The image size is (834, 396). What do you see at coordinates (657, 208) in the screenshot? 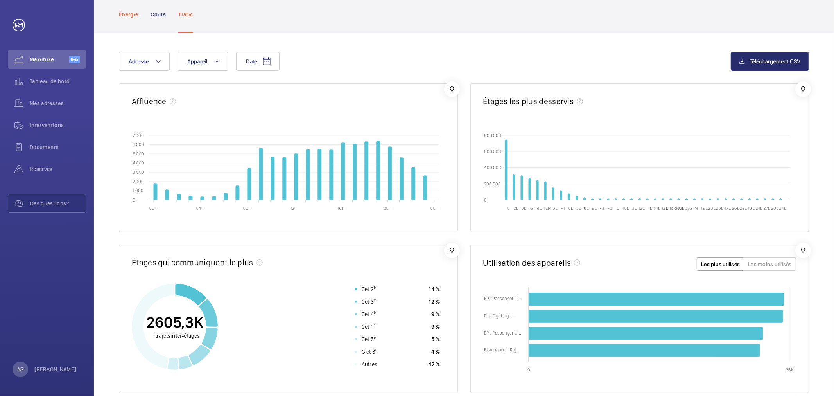
I see `text: 14E` at bounding box center [657, 208].